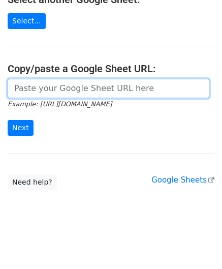 This screenshot has height=269, width=222. Describe the element at coordinates (183, 180) in the screenshot. I see `a: Google Sheets` at that location.